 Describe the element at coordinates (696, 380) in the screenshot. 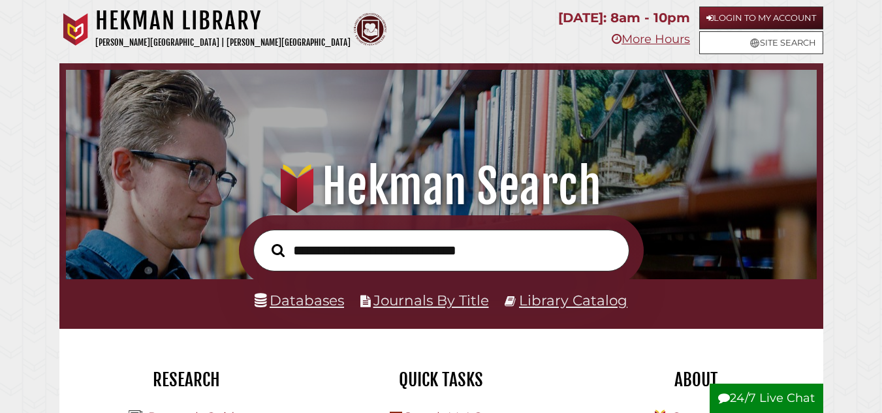

I see `h2: About` at that location.